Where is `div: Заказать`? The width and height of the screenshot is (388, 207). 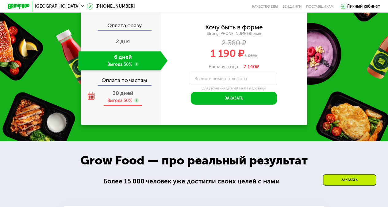
div: Заказать is located at coordinates (349, 180).